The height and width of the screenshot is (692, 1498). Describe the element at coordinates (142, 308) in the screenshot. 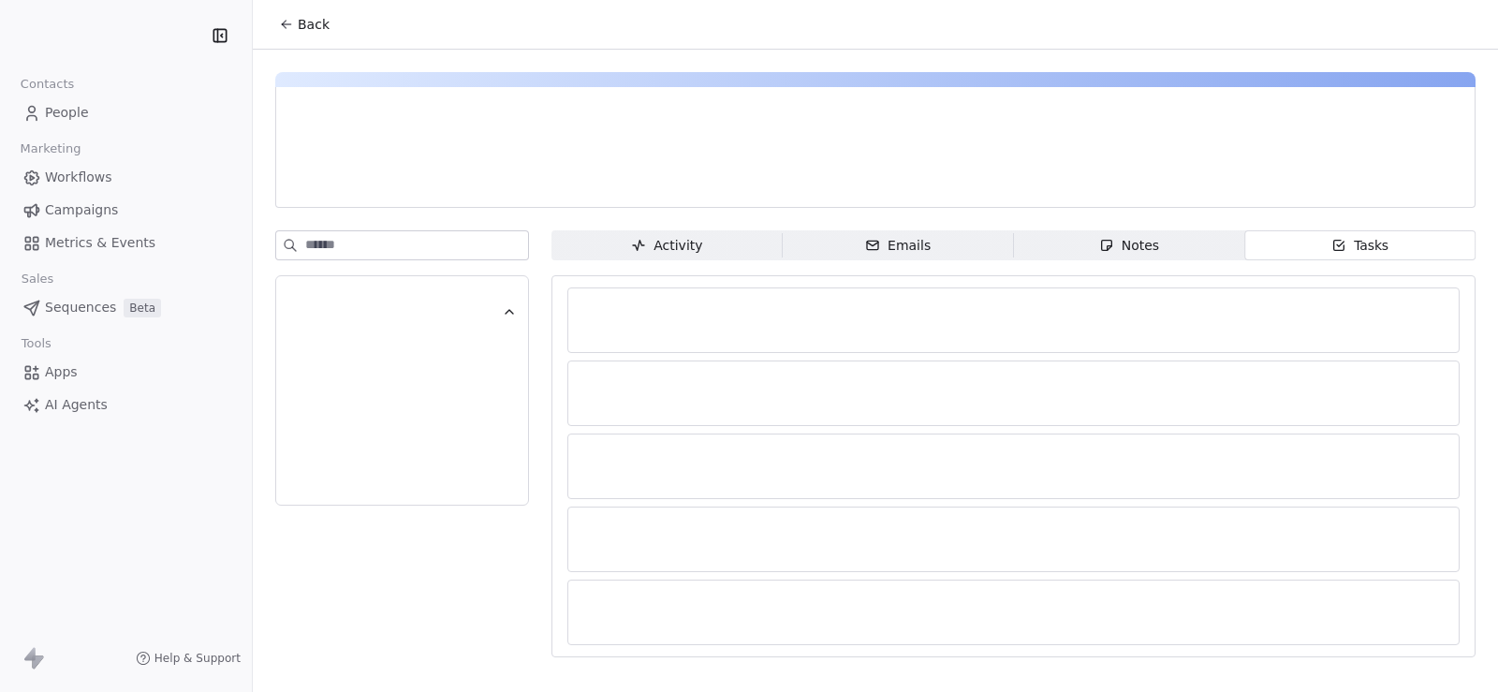

I see `span: Beta` at that location.